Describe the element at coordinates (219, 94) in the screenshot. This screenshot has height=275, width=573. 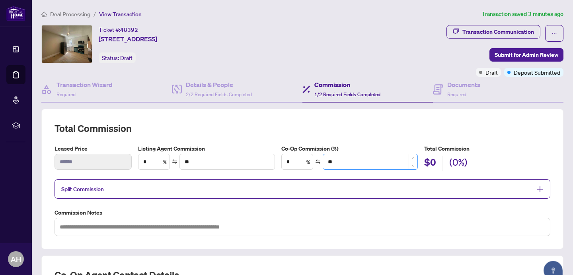
I see `span: 2/2 Required Fields Completed` at that location.